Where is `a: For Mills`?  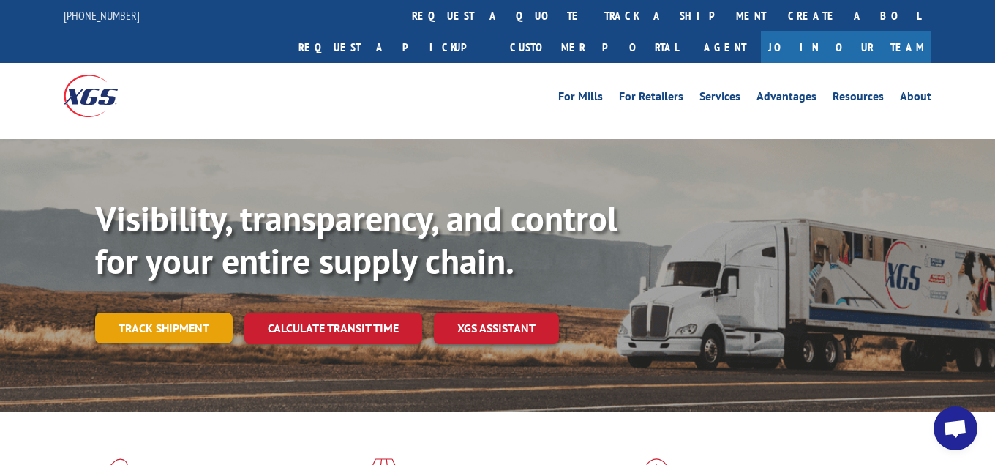
a: For Mills is located at coordinates (580, 99).